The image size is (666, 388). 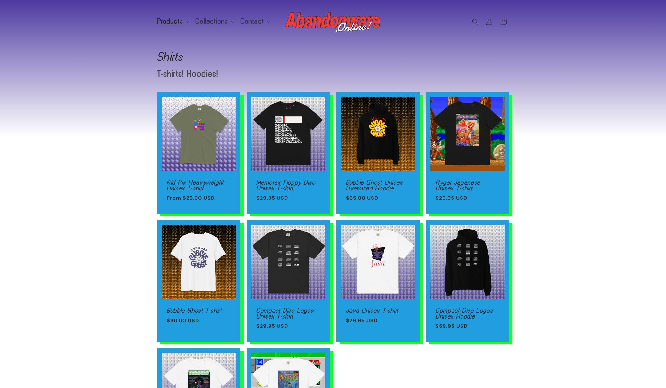 I want to click on summary: Search, so click(x=476, y=22).